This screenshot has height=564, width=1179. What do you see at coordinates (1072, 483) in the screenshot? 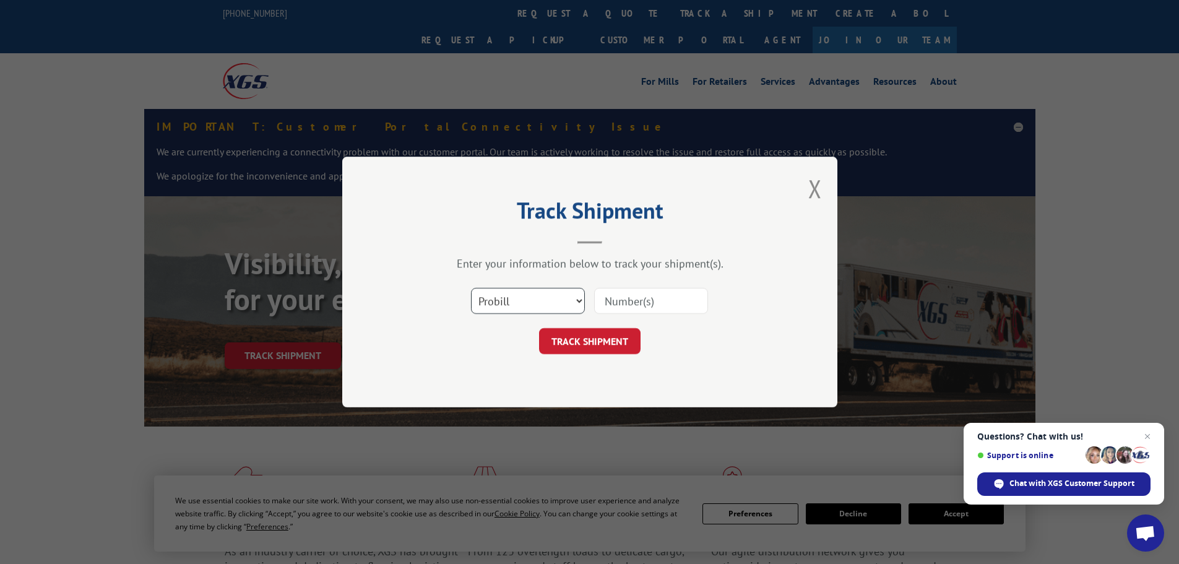
I see `span: Chat with XGS Customer Support` at bounding box center [1072, 483].